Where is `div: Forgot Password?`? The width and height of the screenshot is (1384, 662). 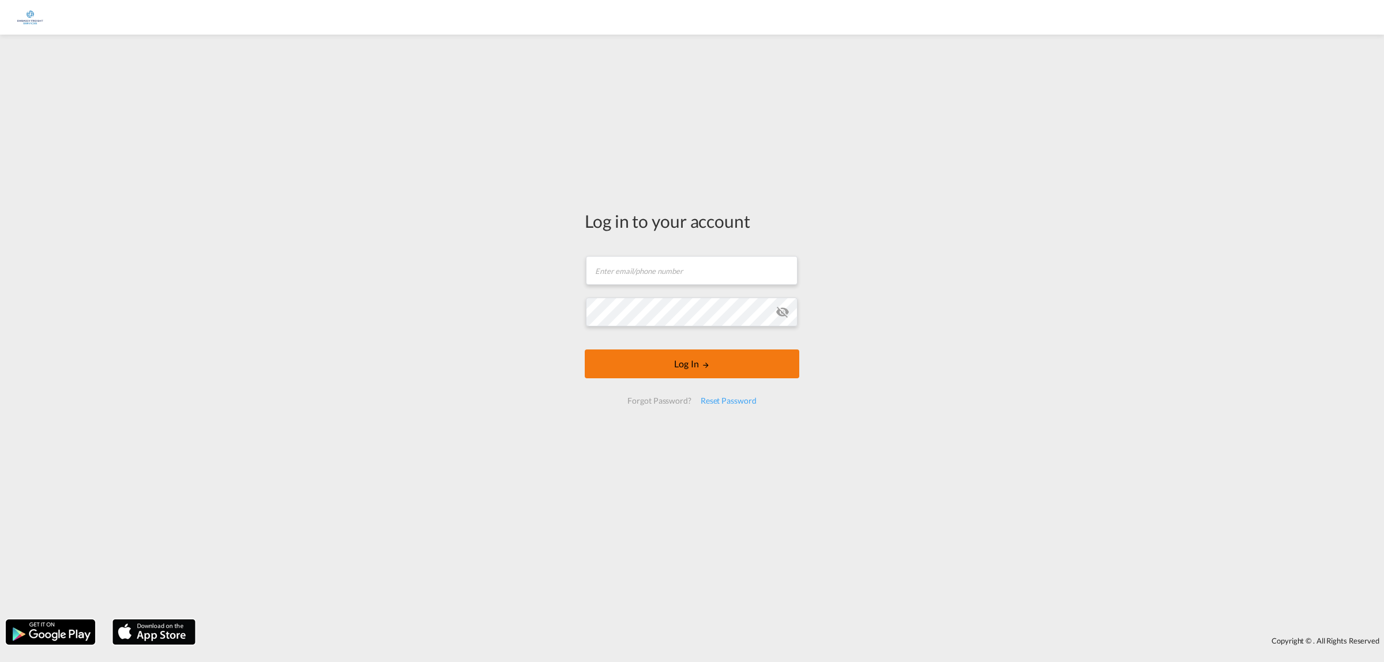 div: Forgot Password? is located at coordinates (659, 401).